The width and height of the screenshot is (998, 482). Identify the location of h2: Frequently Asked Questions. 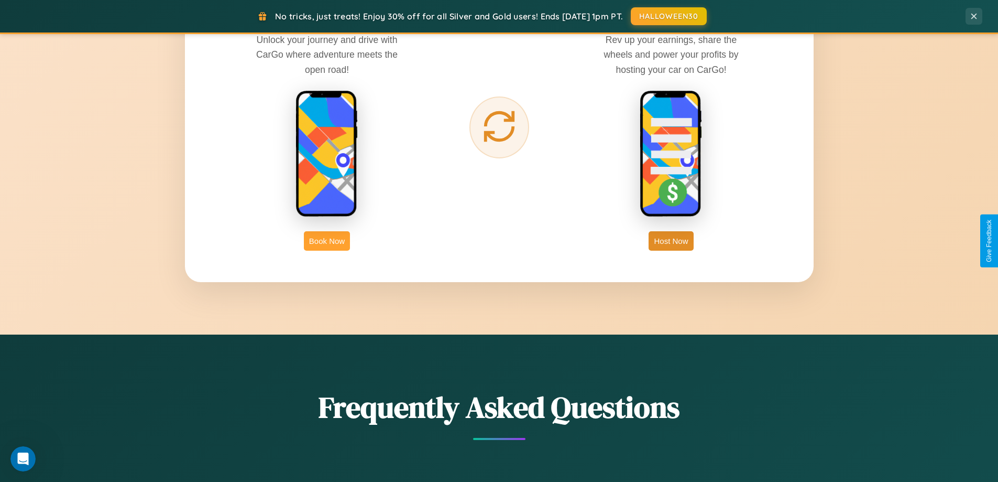
(500, 407).